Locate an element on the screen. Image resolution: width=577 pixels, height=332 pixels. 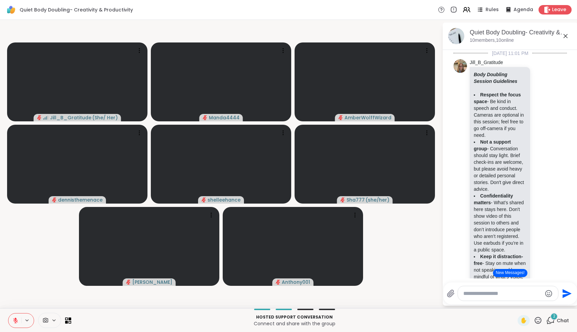
img: https://sharewell-space-live.sfo3.digitaloceanspaces.com/user-generated/2564abe4-c444-4046-864b-7... is located at coordinates (460, 66).